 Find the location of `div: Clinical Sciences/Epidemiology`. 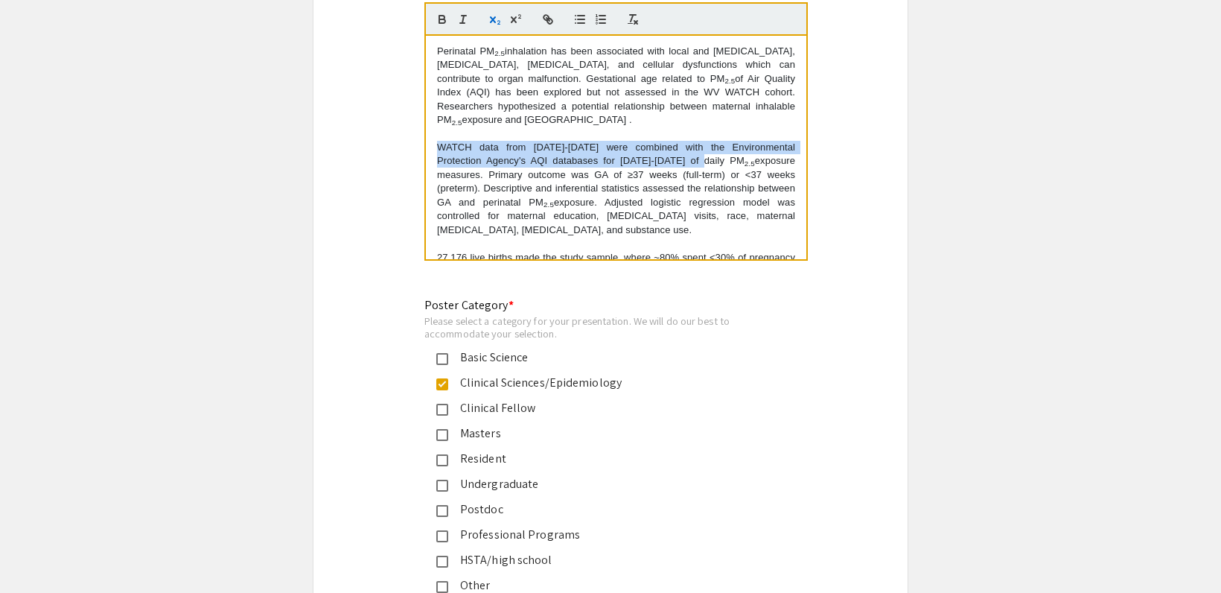

div: Clinical Sciences/Epidemiology is located at coordinates (605, 383).